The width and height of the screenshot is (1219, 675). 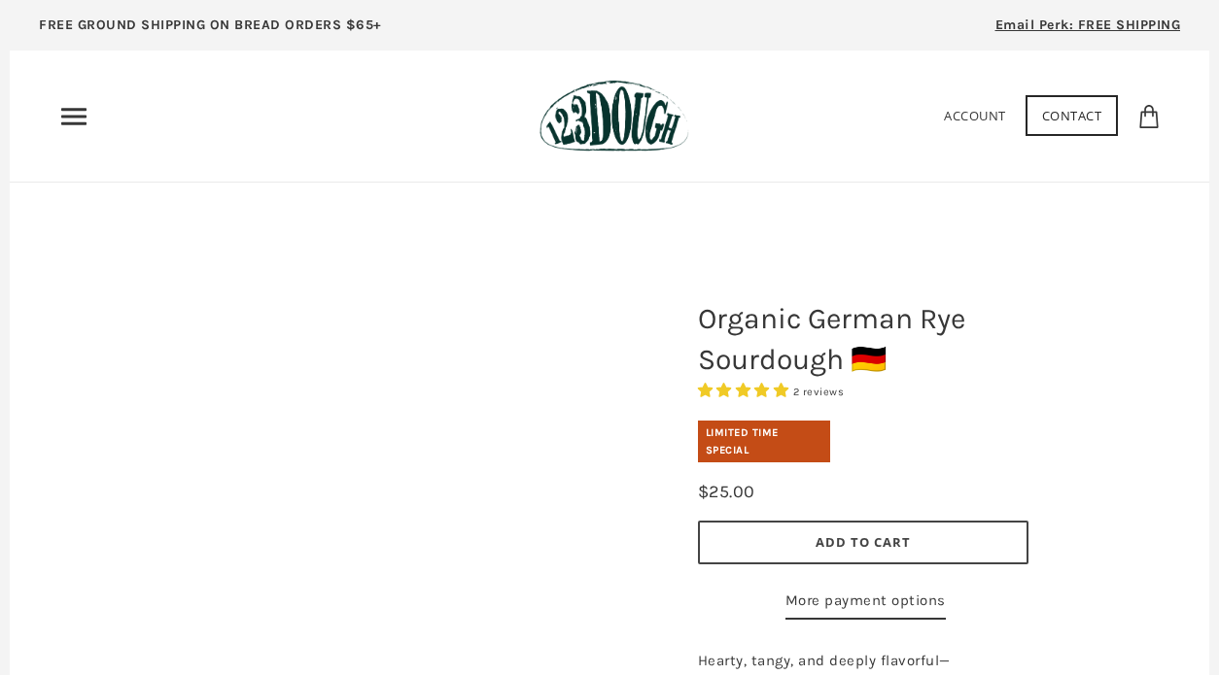 I want to click on nav: Primary, so click(x=74, y=117).